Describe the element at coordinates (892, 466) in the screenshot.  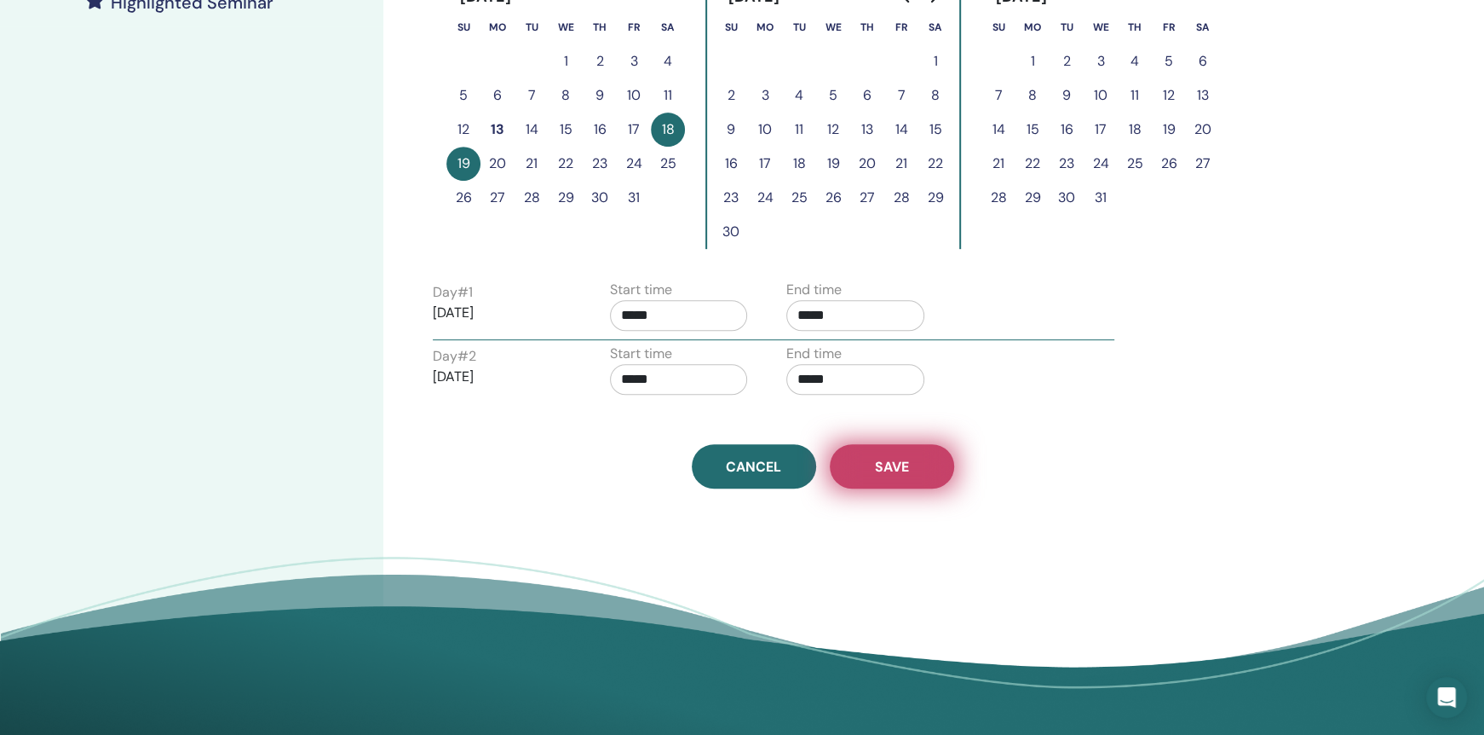
I see `span: Save` at that location.